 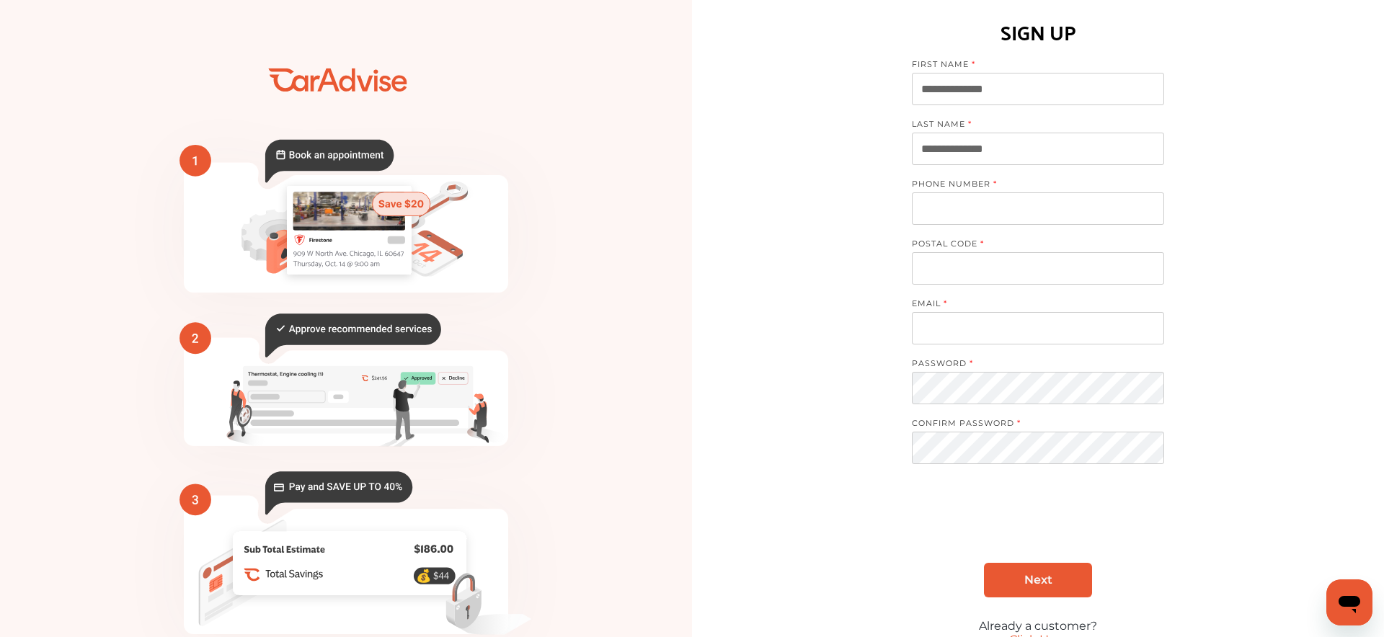 I want to click on div: Already a customer?, so click(x=1038, y=626).